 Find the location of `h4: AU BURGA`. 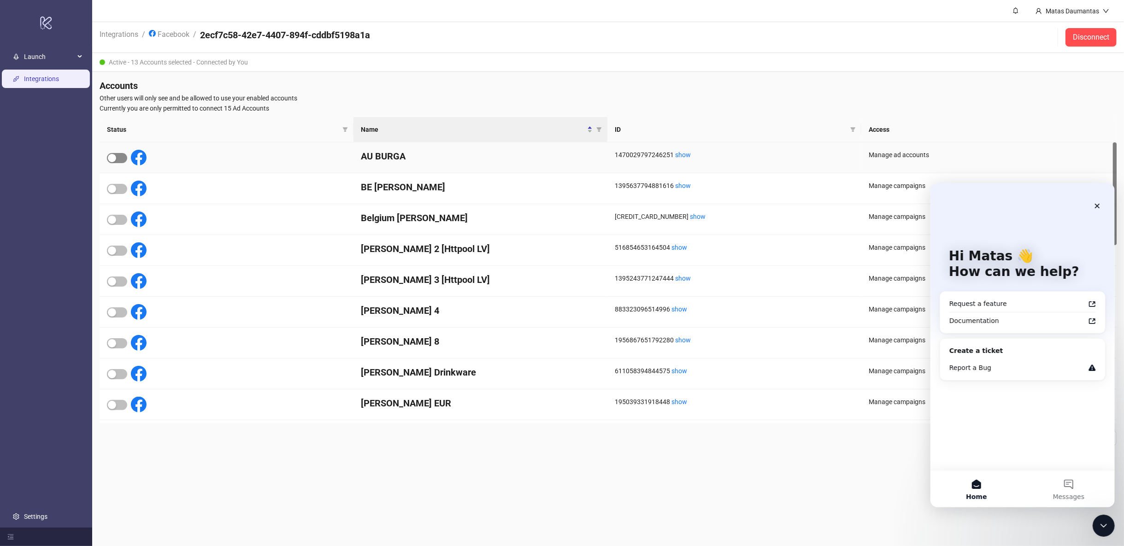

h4: AU BURGA is located at coordinates (480, 156).